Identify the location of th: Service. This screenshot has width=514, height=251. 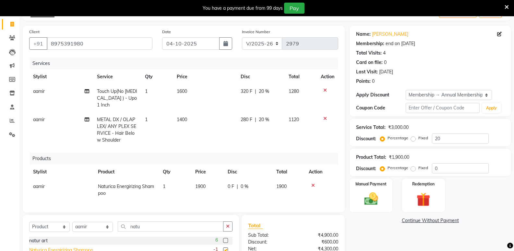
(117, 76).